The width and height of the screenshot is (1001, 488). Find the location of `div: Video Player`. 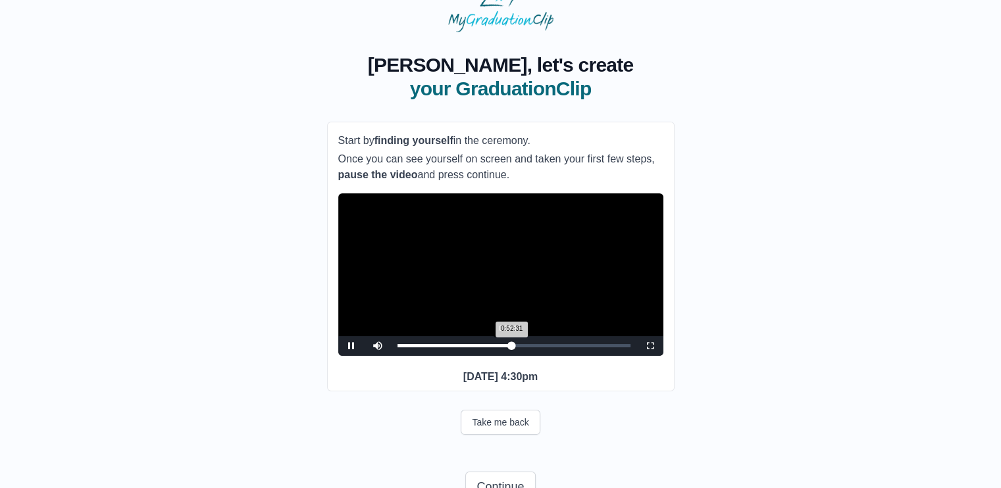

div: Video Player is located at coordinates (501, 274).